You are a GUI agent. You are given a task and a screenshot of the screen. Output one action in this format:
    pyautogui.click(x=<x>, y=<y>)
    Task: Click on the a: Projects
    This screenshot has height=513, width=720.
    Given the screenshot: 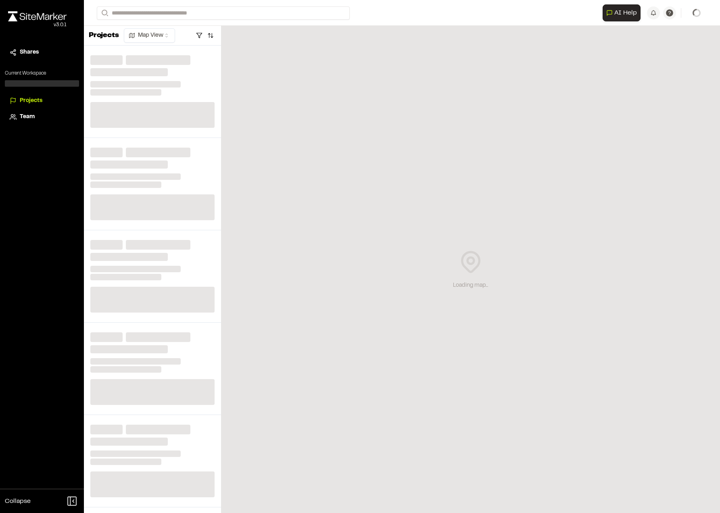 What is the action you would take?
    pyautogui.click(x=42, y=101)
    